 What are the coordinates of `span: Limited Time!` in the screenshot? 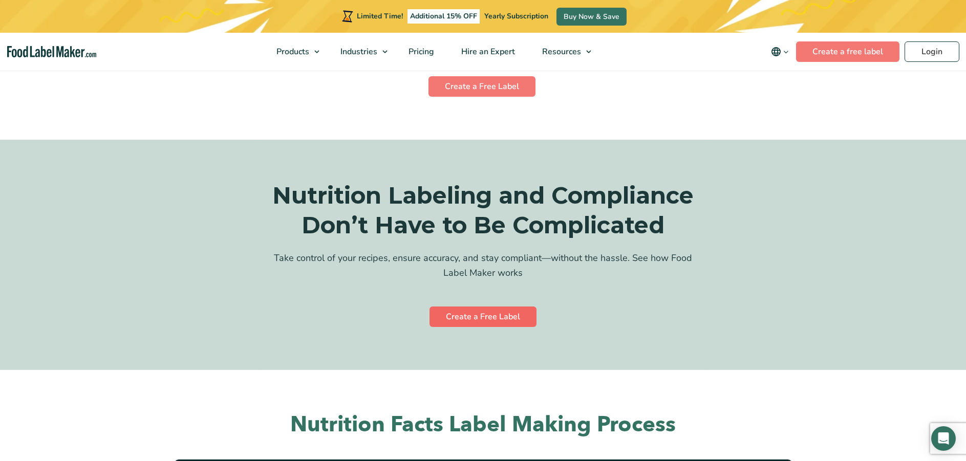 It's located at (380, 16).